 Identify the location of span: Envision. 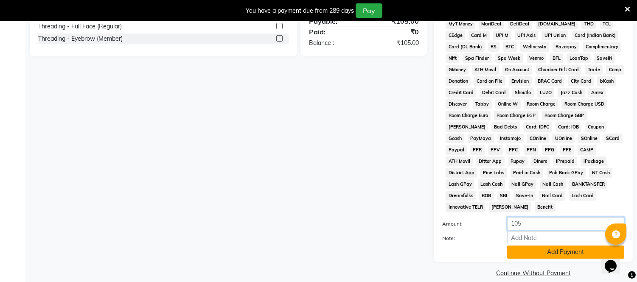
(520, 81).